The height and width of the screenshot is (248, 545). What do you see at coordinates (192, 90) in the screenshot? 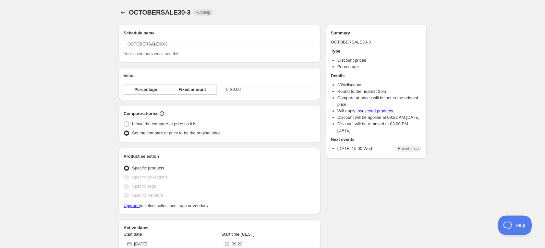
I see `button: Fixed amount` at bounding box center [192, 90].